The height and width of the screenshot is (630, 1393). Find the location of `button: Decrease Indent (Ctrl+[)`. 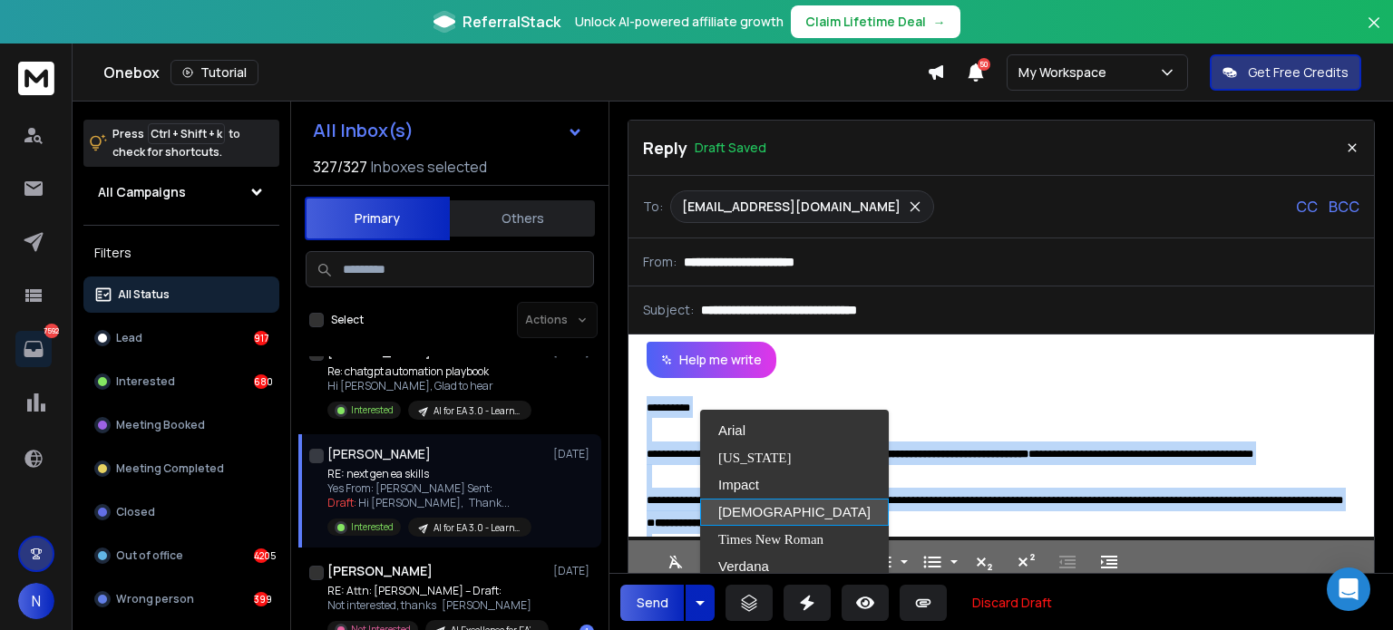

button: Decrease Indent (Ctrl+[) is located at coordinates (1067, 562).